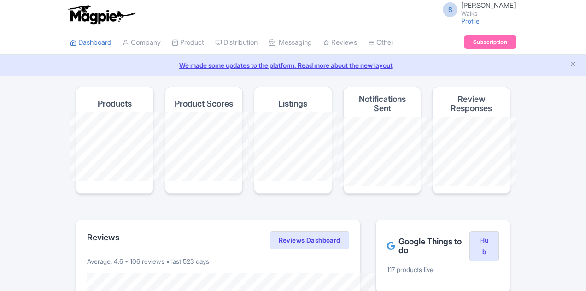 This screenshot has width=586, height=291. Describe the element at coordinates (380, 42) in the screenshot. I see `a: Other` at that location.